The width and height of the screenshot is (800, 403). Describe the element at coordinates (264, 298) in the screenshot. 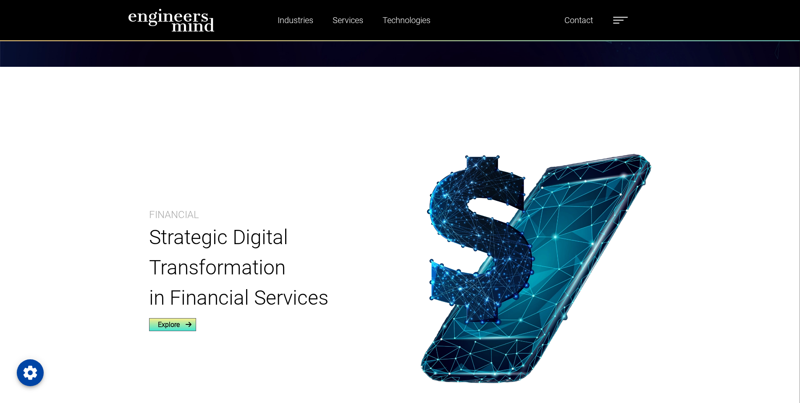

I see `p: in Financial Services` at that location.